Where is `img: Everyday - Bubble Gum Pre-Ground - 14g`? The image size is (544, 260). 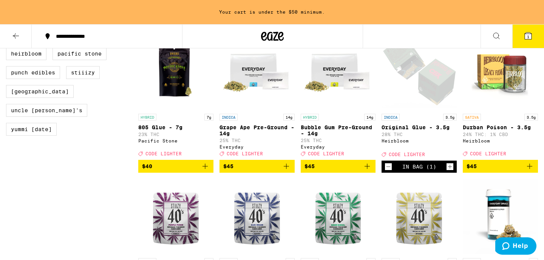
img: Everyday - Bubble Gum Pre-Ground - 14g is located at coordinates (338, 72).